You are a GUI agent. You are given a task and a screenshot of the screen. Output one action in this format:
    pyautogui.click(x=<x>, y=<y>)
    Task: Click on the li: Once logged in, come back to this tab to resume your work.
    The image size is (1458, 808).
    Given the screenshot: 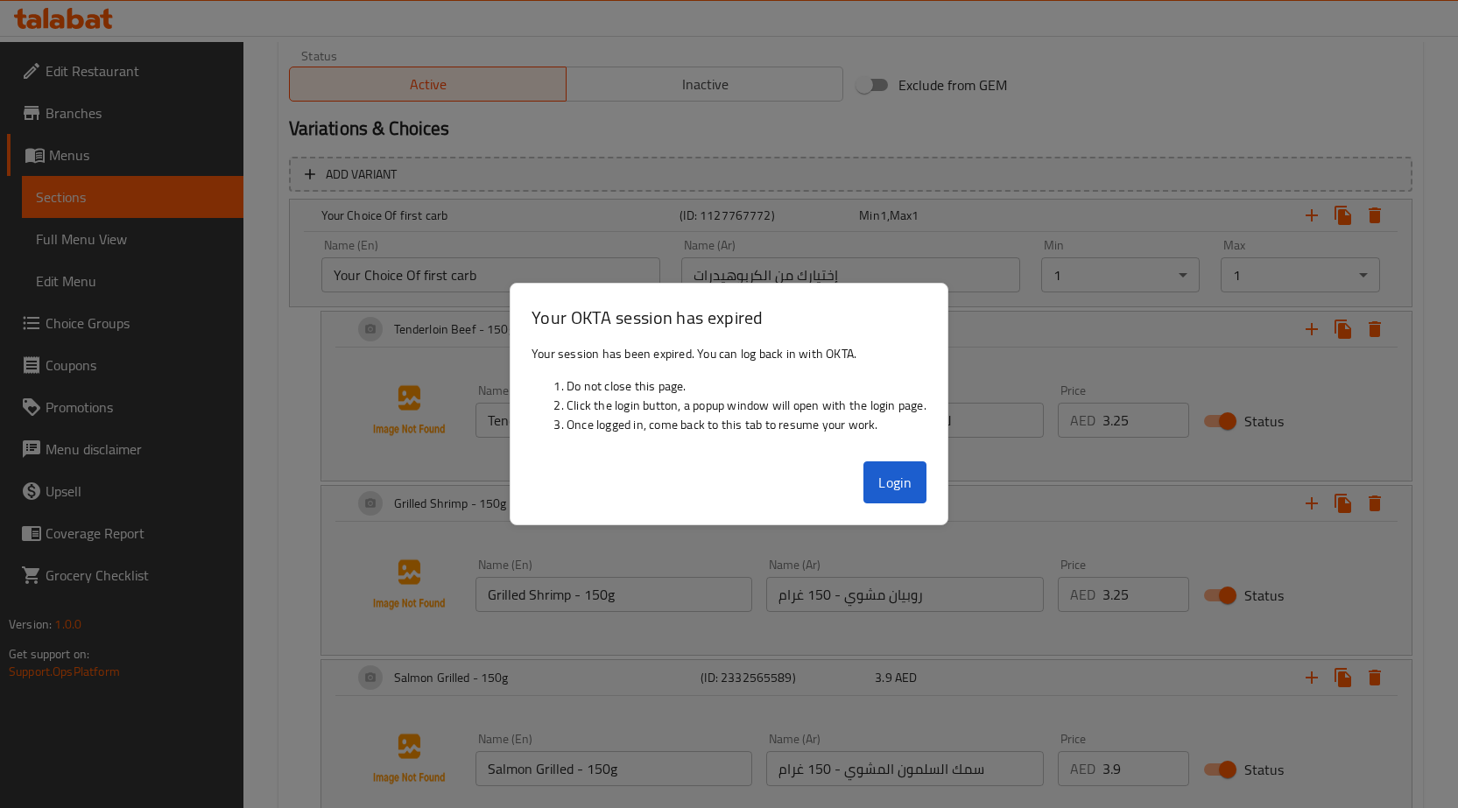 What is the action you would take?
    pyautogui.click(x=746, y=425)
    